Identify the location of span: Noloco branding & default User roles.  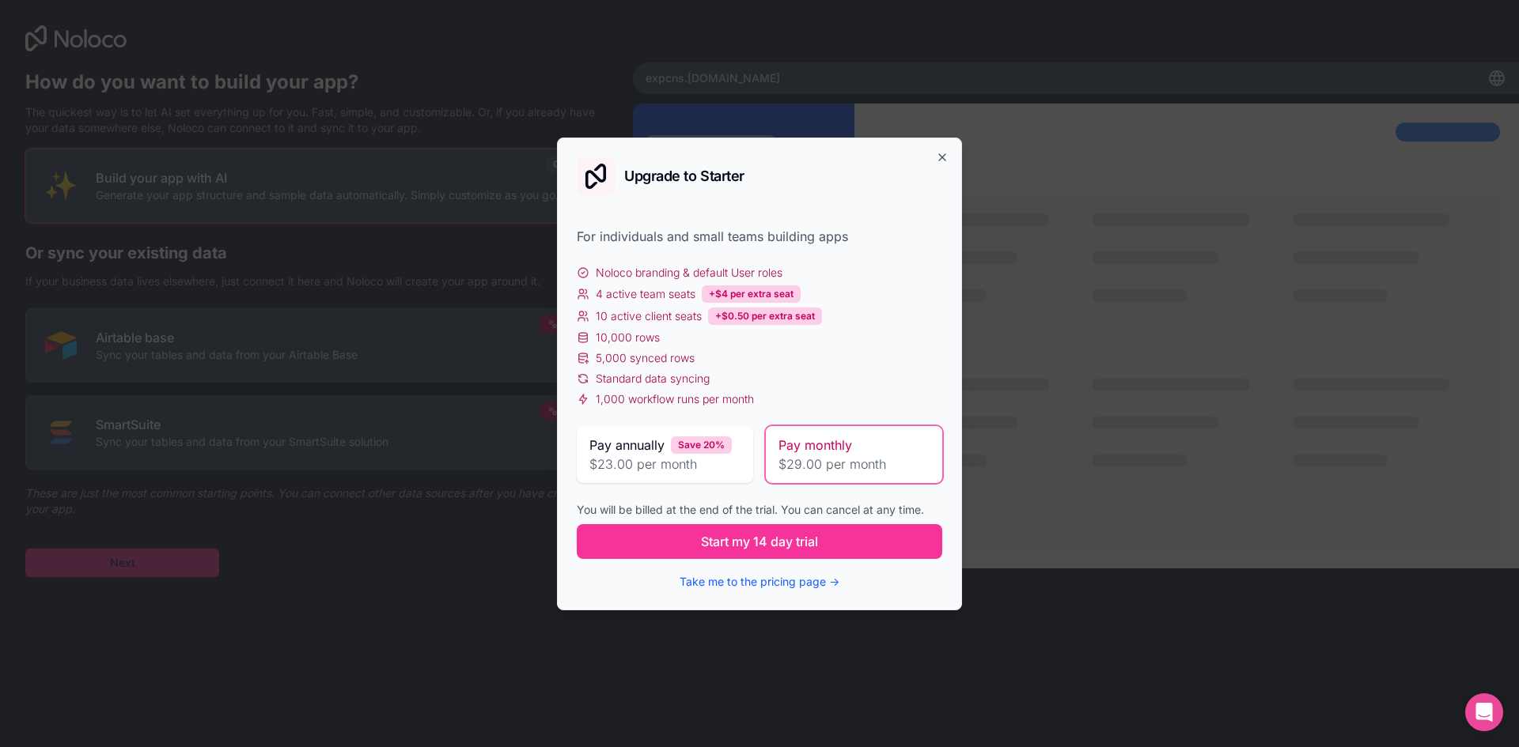
(689, 273).